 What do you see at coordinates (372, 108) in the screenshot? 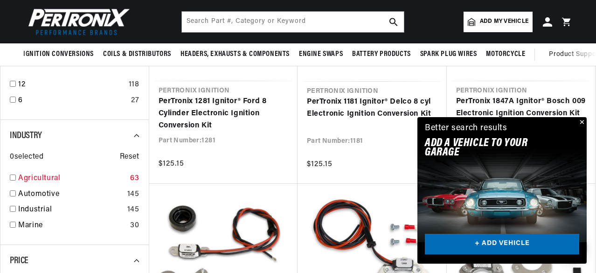
I see `a: PerTronix 1181 Ignitor® Delco 8 cyl Electronic Ignition Conversion Kit` at bounding box center [372, 108].